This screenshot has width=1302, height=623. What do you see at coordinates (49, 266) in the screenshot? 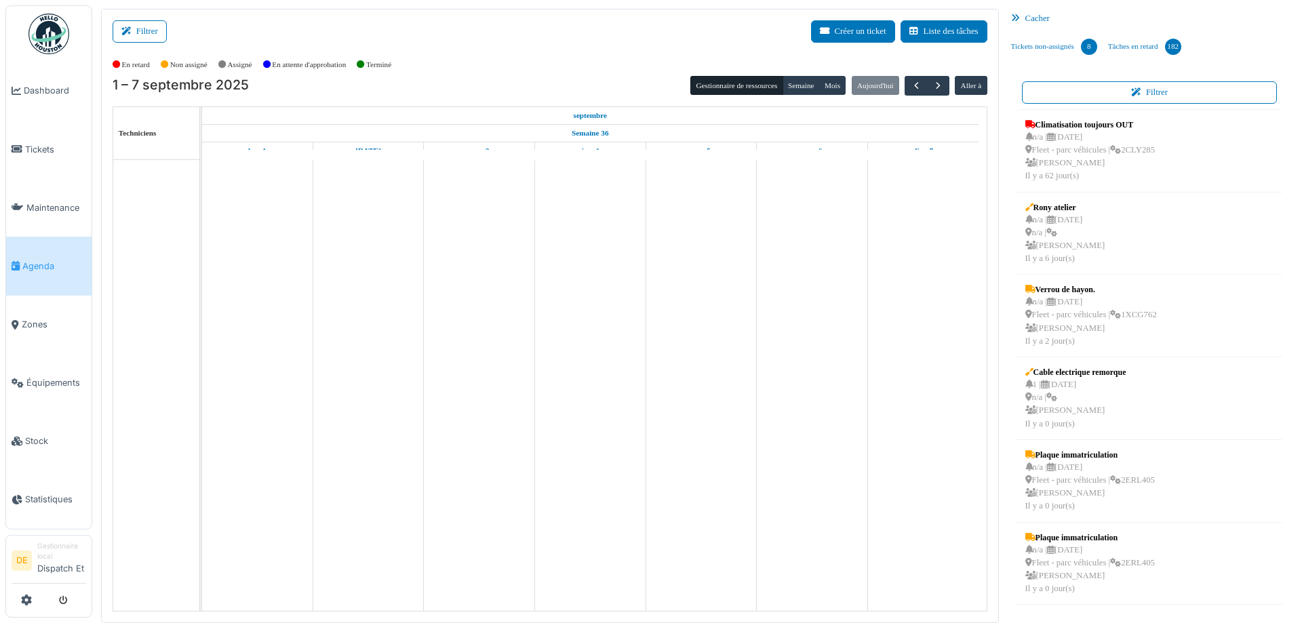
I see `a: Agenda` at bounding box center [49, 266].